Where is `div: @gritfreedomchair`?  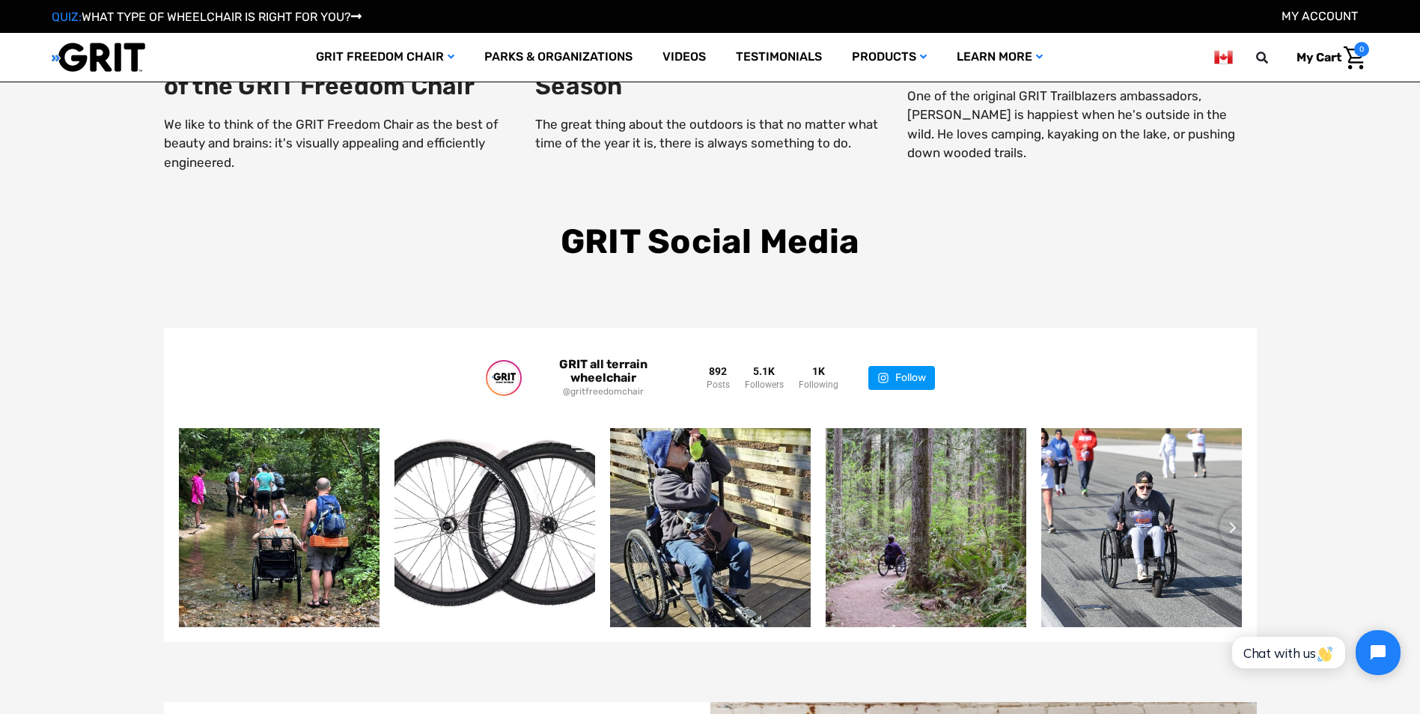
div: @gritfreedomchair is located at coordinates (603, 392).